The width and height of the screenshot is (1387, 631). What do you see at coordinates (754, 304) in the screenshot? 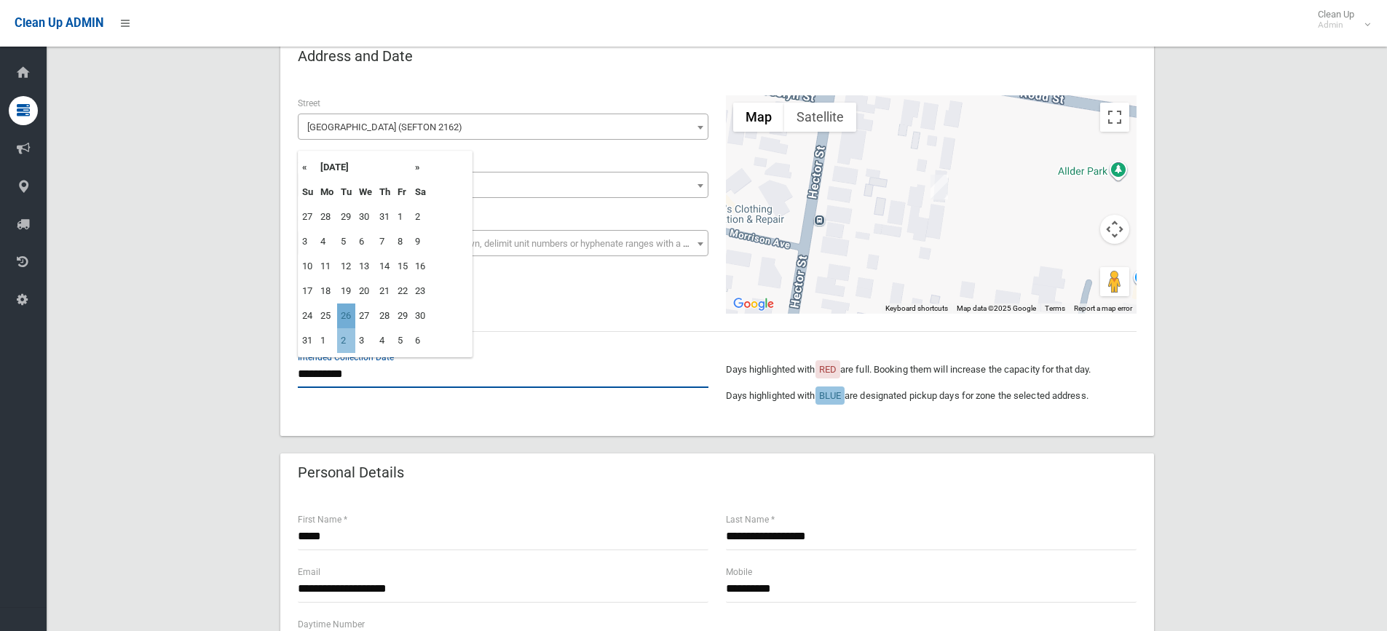
I see `img: Google` at bounding box center [754, 304].